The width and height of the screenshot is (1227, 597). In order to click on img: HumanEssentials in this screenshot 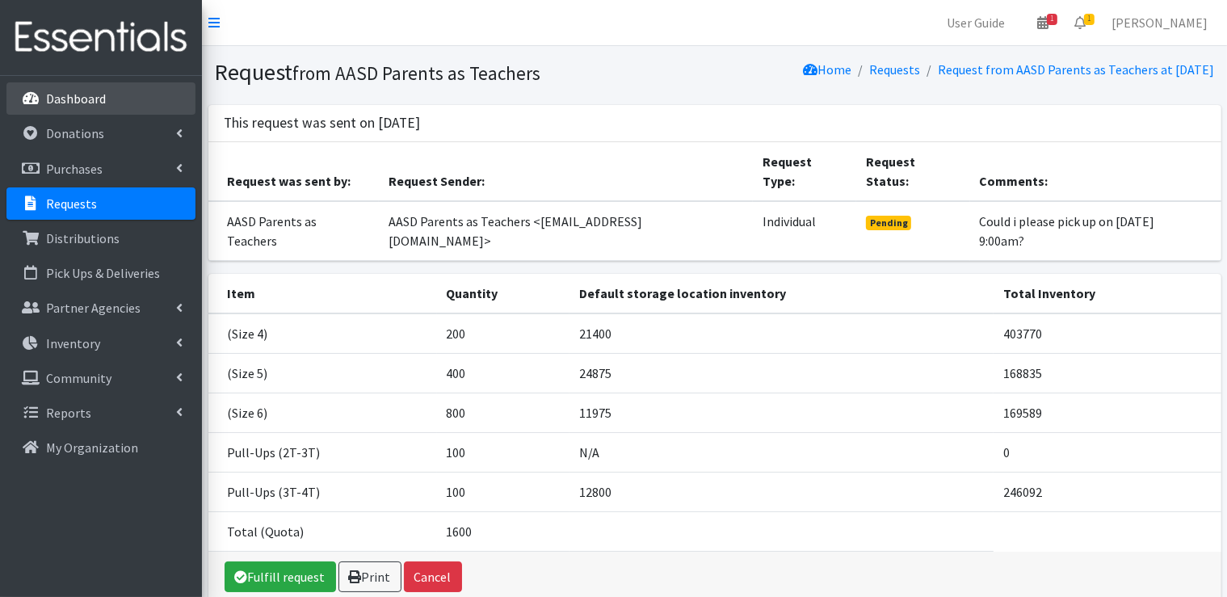, I will do `click(101, 37)`.